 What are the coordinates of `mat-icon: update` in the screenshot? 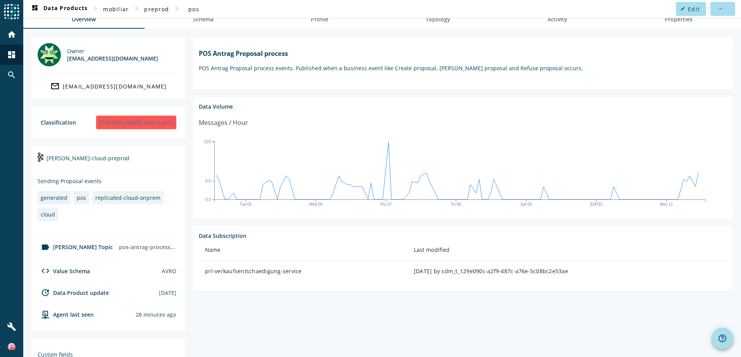 It's located at (45, 292).